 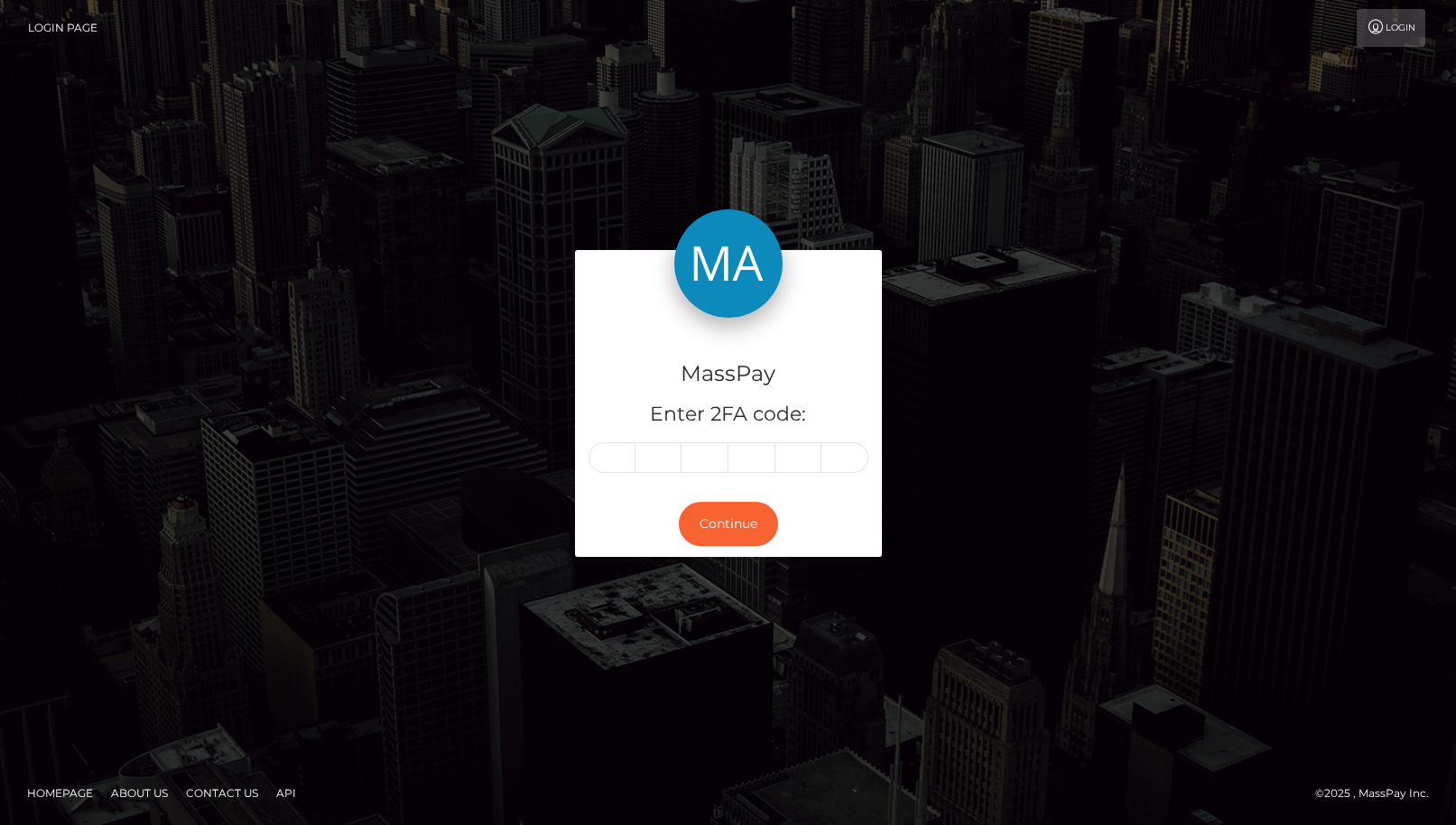 What do you see at coordinates (59, 792) in the screenshot?
I see `a: Homepage` at bounding box center [59, 792].